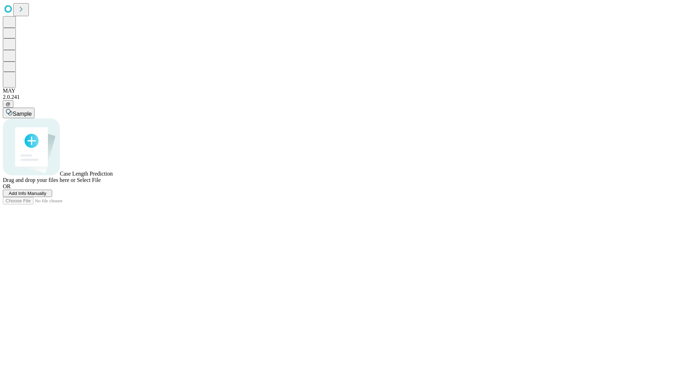 The image size is (676, 380). I want to click on button: Sample, so click(19, 113).